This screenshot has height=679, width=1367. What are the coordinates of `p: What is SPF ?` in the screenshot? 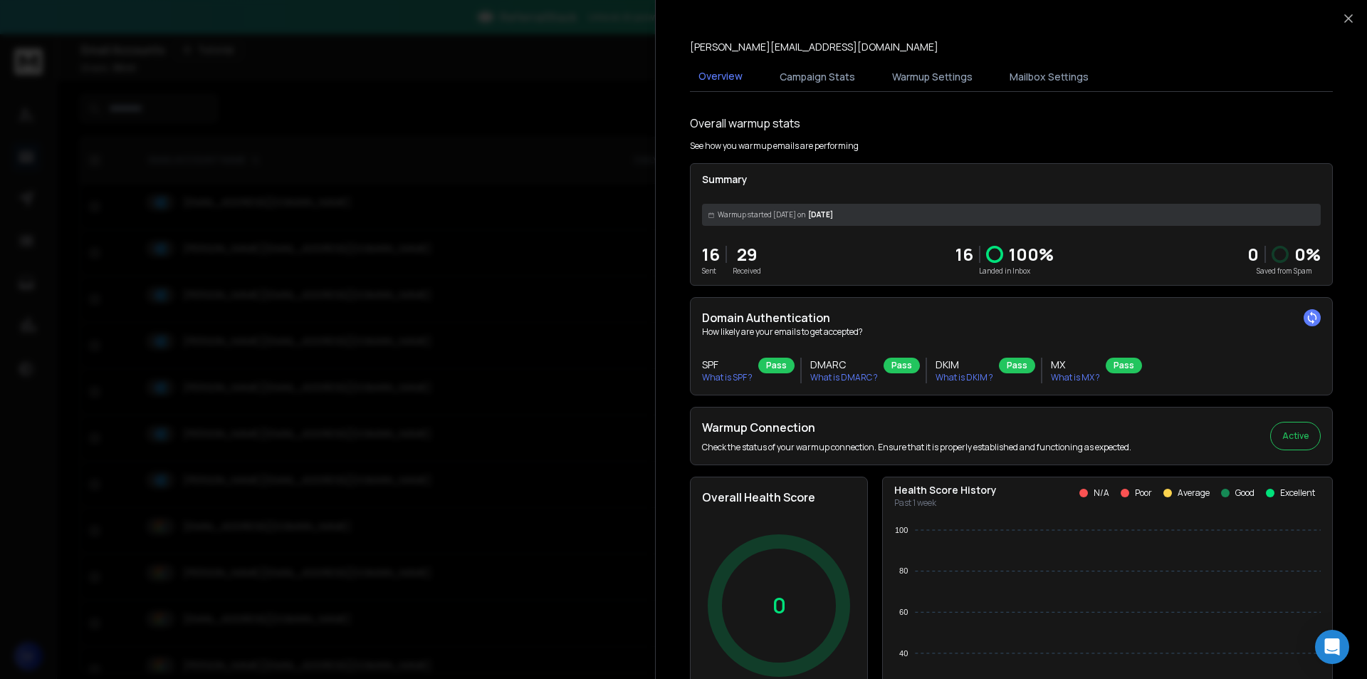 It's located at (727, 377).